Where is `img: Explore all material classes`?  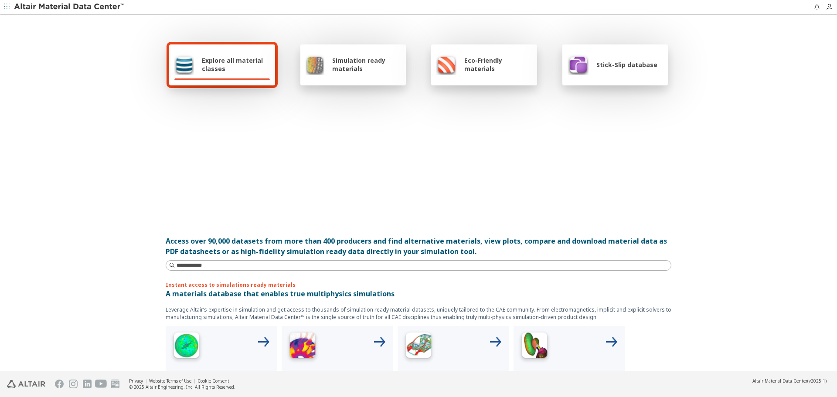 img: Explore all material classes is located at coordinates (184, 64).